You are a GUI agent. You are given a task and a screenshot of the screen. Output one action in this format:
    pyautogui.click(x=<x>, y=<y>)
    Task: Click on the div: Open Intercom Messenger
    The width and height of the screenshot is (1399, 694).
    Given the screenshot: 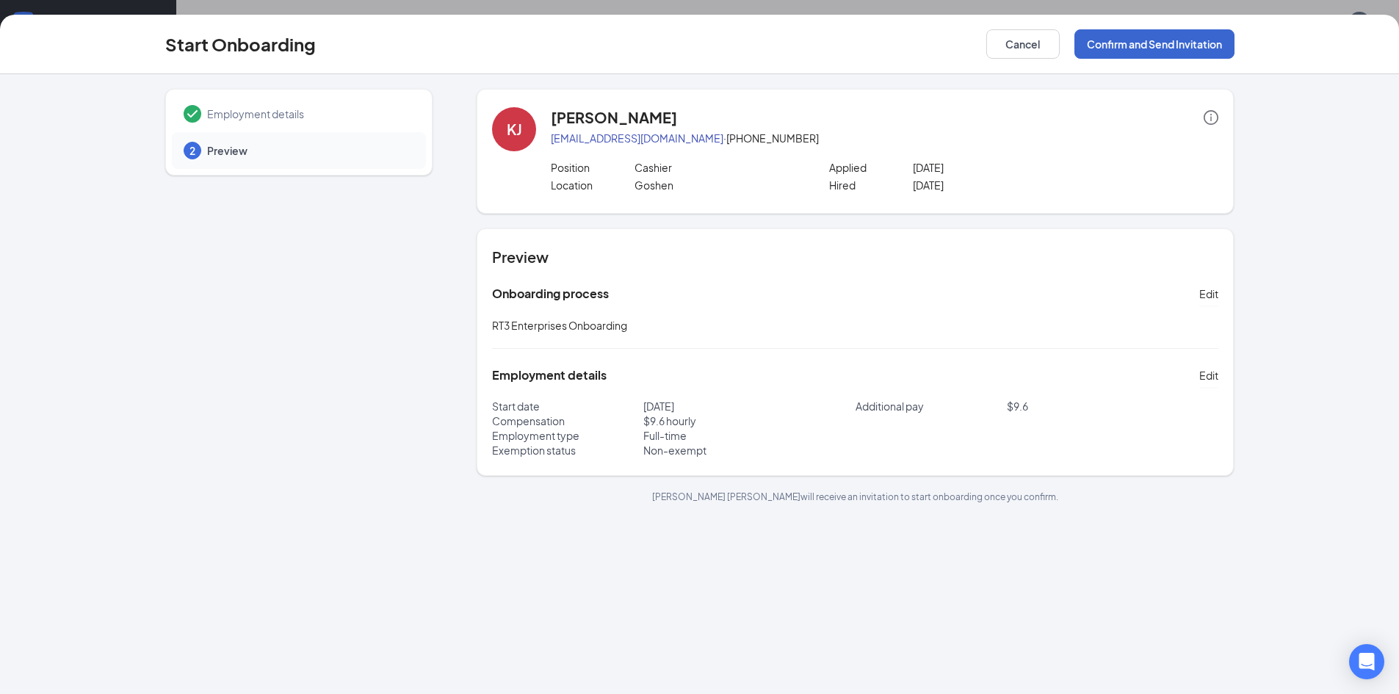 What is the action you would take?
    pyautogui.click(x=1367, y=662)
    